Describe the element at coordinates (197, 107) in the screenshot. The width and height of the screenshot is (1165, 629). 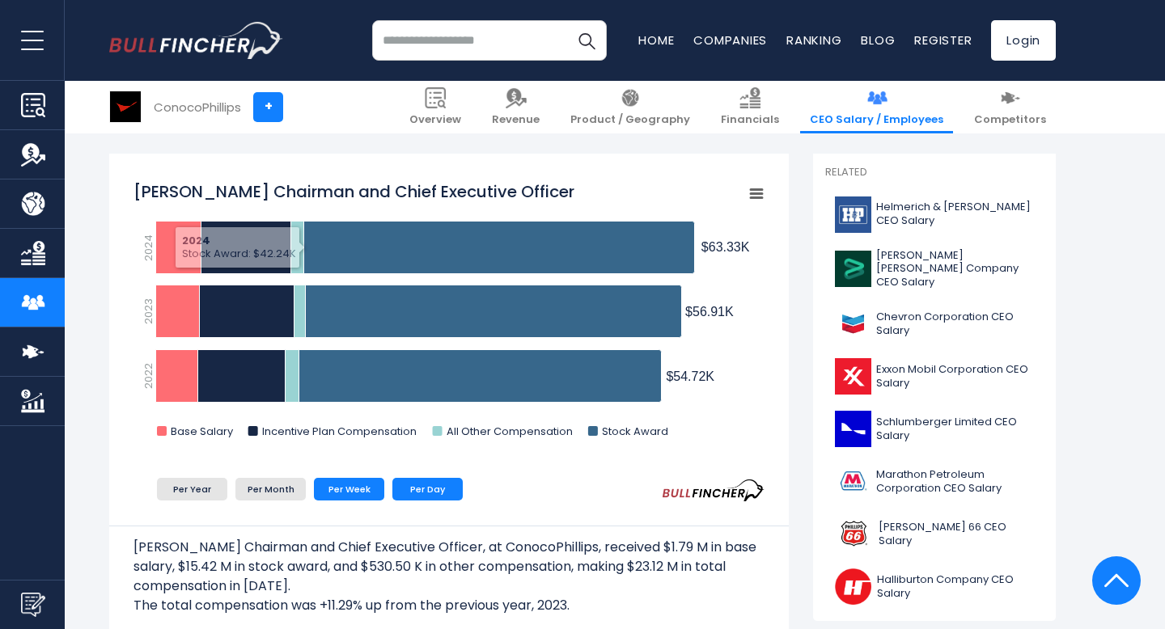
I see `div: ConocoPhillips` at that location.